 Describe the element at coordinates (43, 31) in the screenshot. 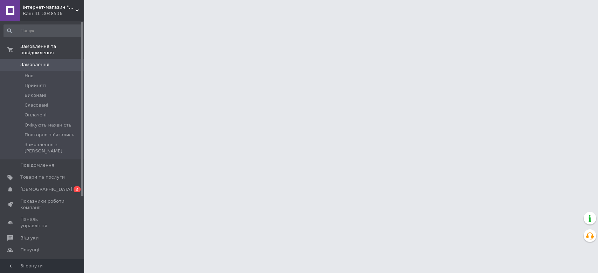

I see `input: Пошук` at that location.